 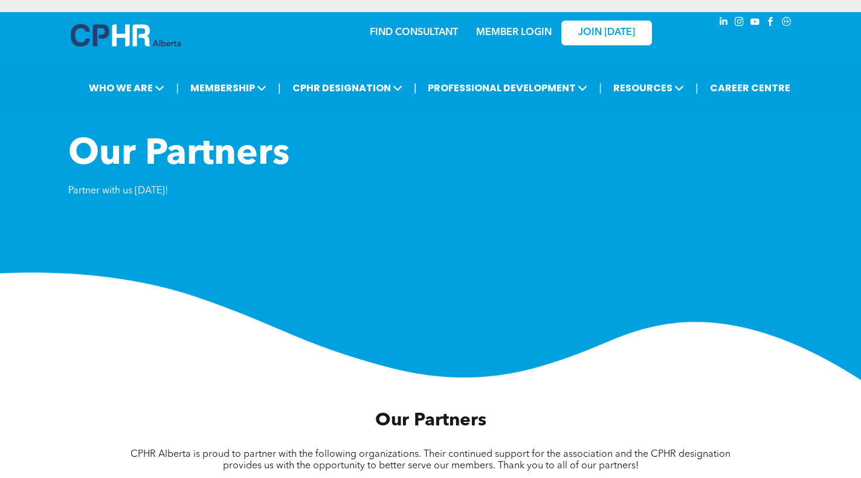 What do you see at coordinates (771, 23) in the screenshot?
I see `a: facebook` at bounding box center [771, 23].